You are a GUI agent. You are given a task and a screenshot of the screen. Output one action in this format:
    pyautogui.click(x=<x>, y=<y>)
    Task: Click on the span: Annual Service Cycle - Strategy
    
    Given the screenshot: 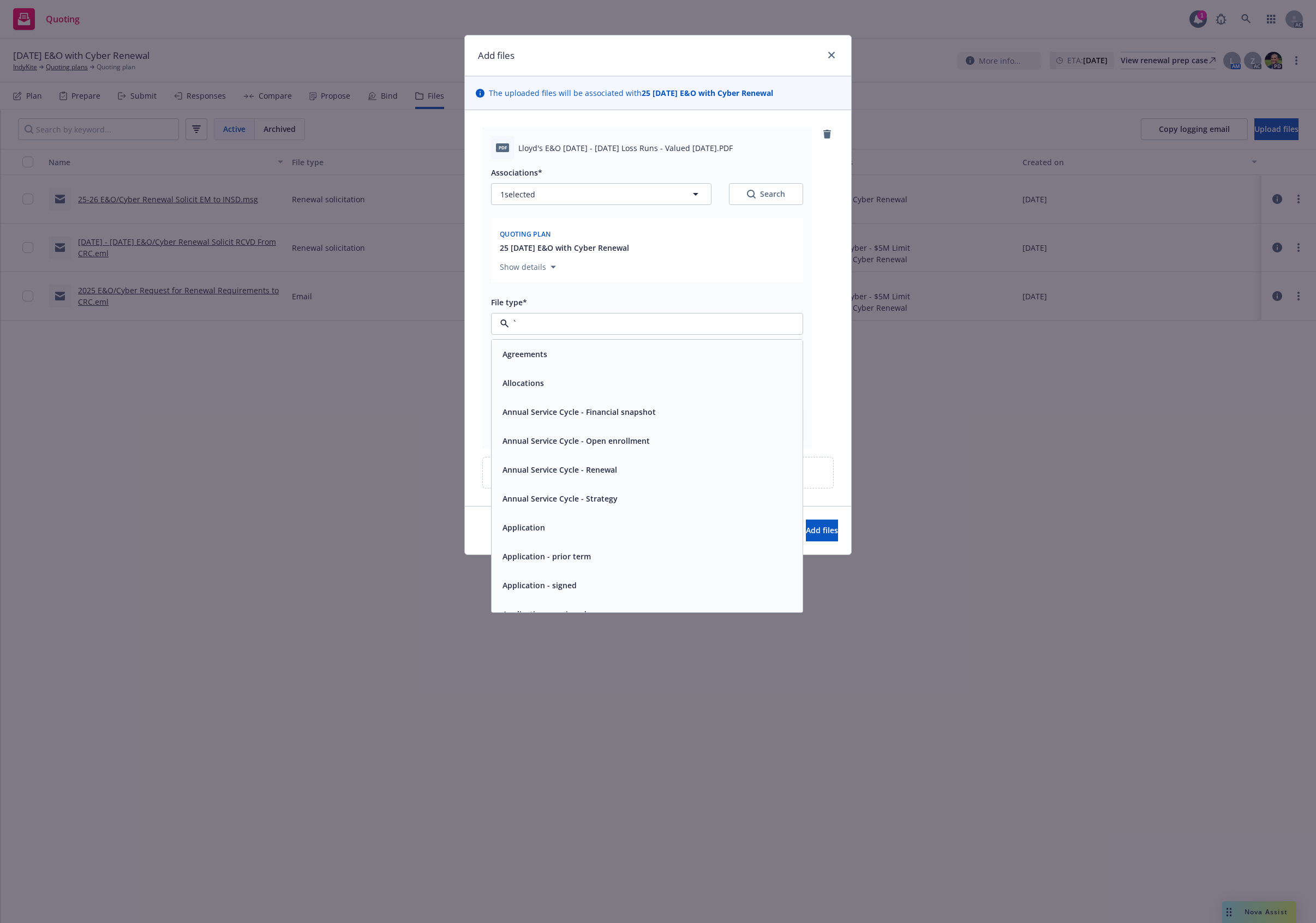 What is the action you would take?
    pyautogui.click(x=559, y=498)
    